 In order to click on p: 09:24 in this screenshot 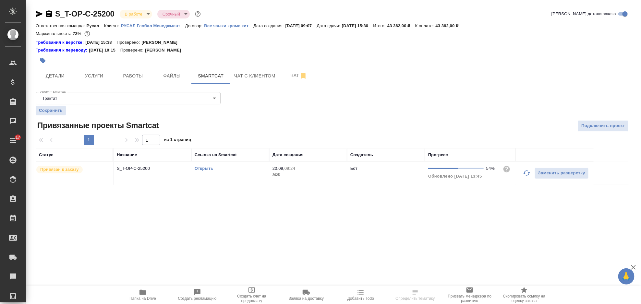, I will do `click(290, 168)`.